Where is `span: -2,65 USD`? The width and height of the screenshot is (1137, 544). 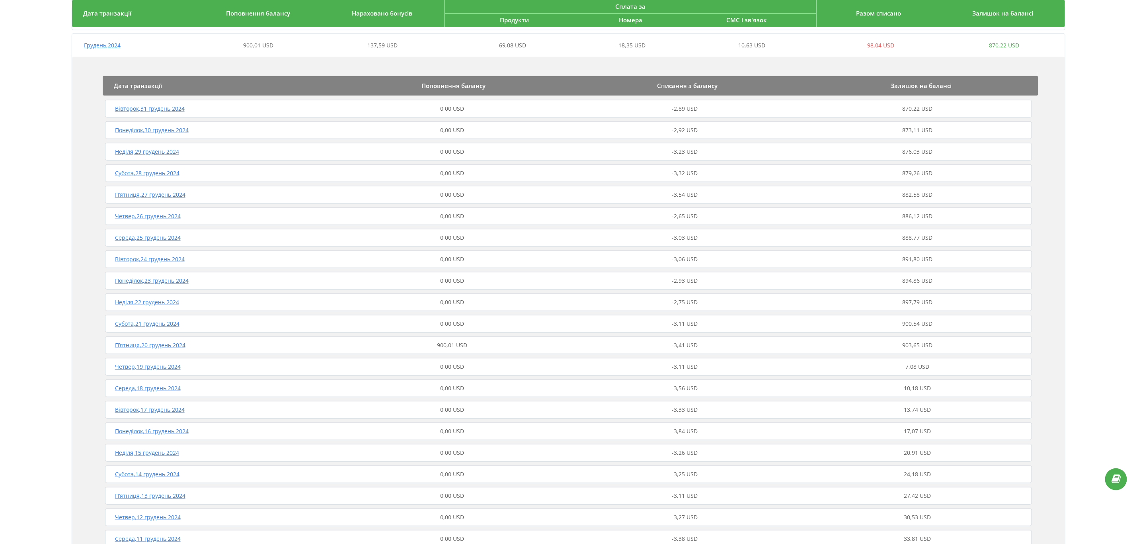 span: -2,65 USD is located at coordinates (685, 216).